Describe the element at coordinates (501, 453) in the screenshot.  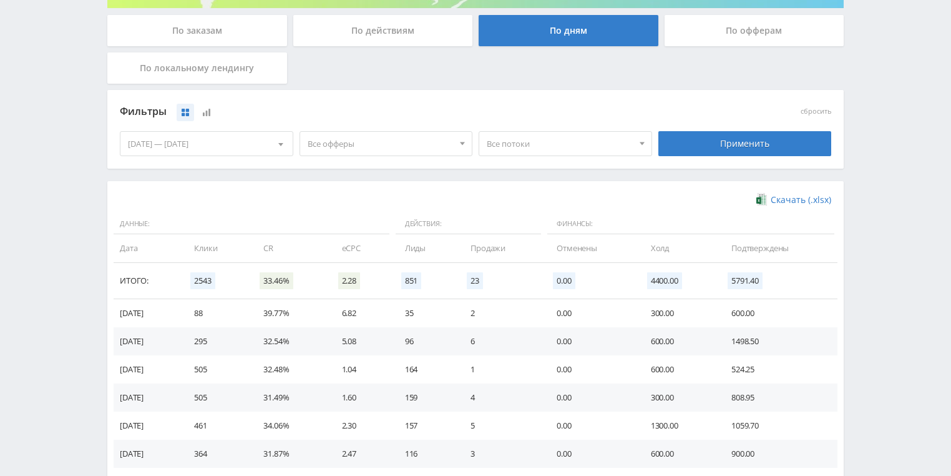
I see `td: 3` at that location.